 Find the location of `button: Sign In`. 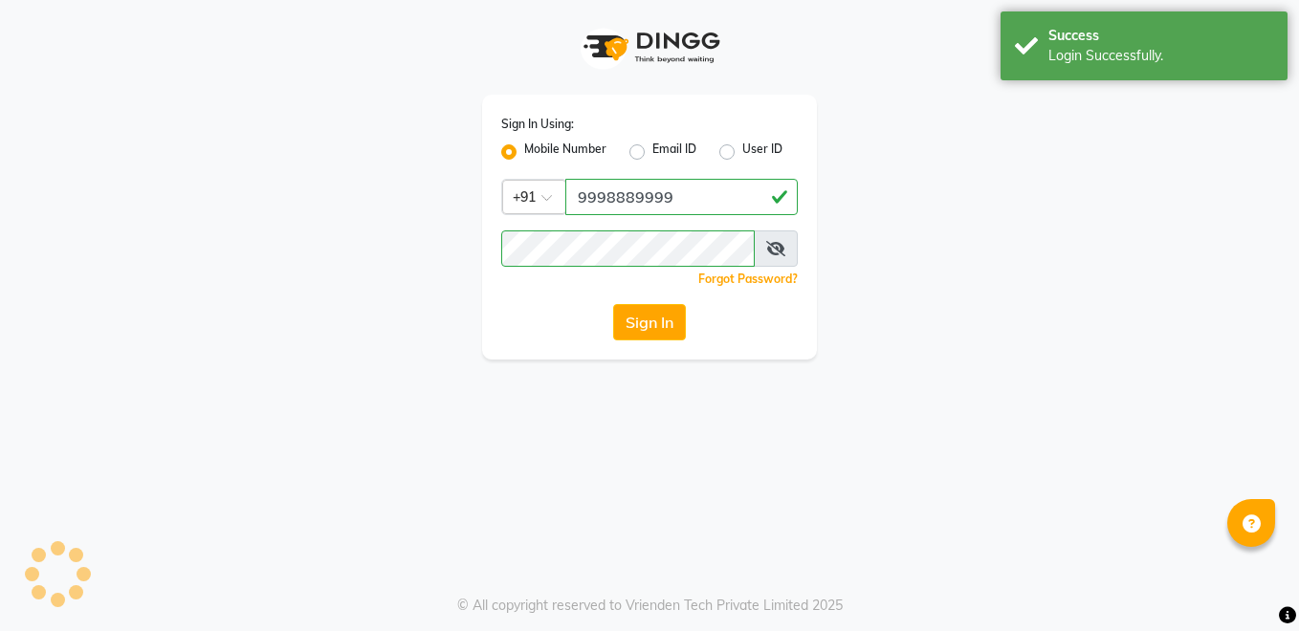

button: Sign In is located at coordinates (649, 322).